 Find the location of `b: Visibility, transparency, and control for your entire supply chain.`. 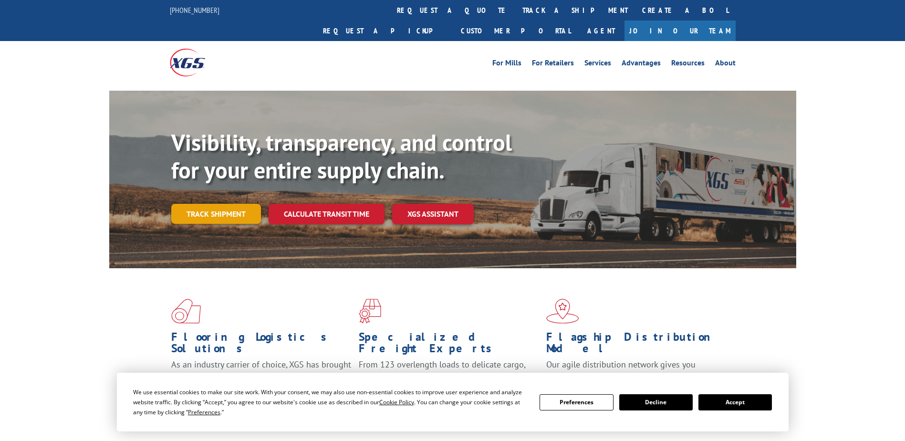

b: Visibility, transparency, and control for your entire supply chain. is located at coordinates (342, 156).